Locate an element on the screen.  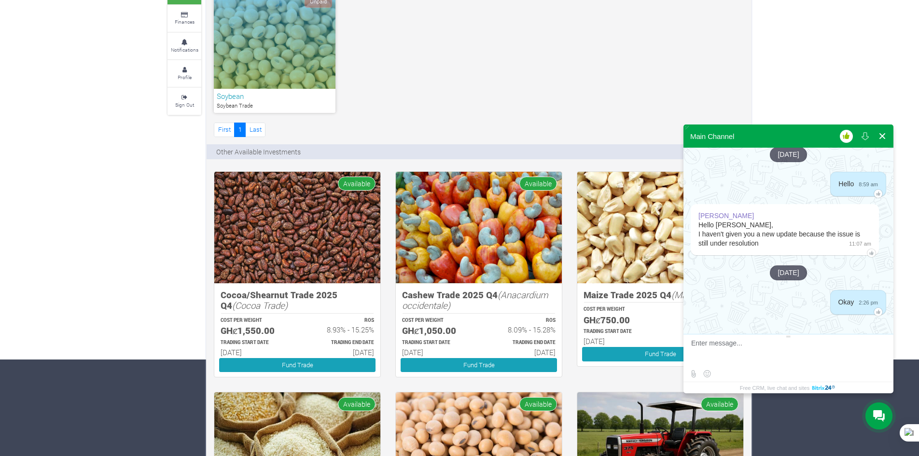
h5: Maize Trade 2025 Q4 is located at coordinates (660, 295).